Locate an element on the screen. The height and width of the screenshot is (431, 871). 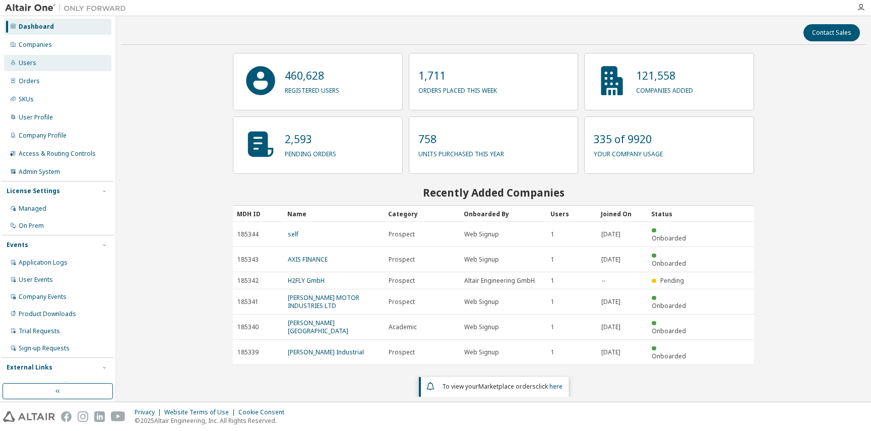
span: Altair Engineering GmbH is located at coordinates (500, 281).